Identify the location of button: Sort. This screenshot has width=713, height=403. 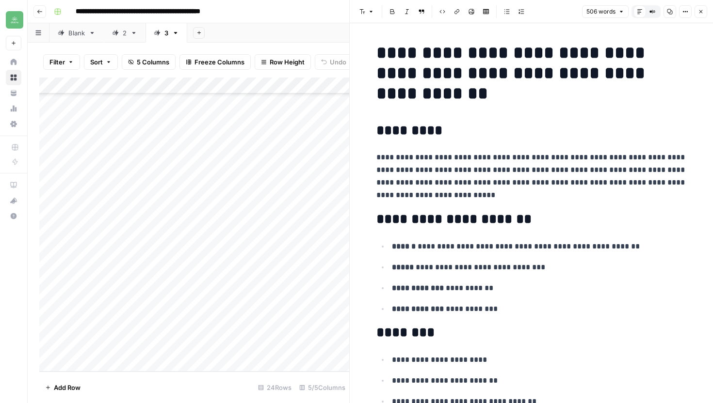
(101, 62).